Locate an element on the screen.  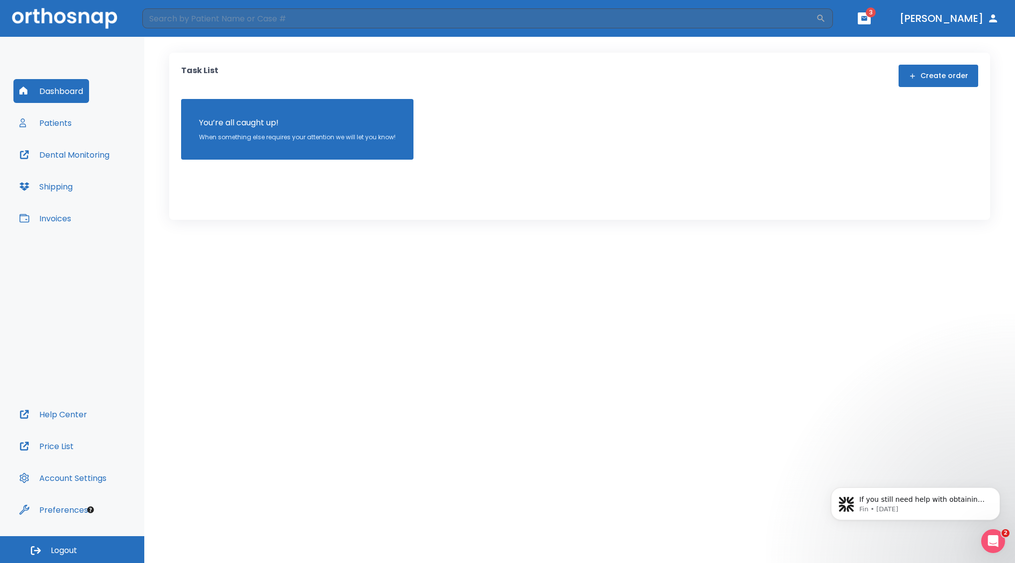
input: Search by Patient Name or Case # is located at coordinates (479, 18).